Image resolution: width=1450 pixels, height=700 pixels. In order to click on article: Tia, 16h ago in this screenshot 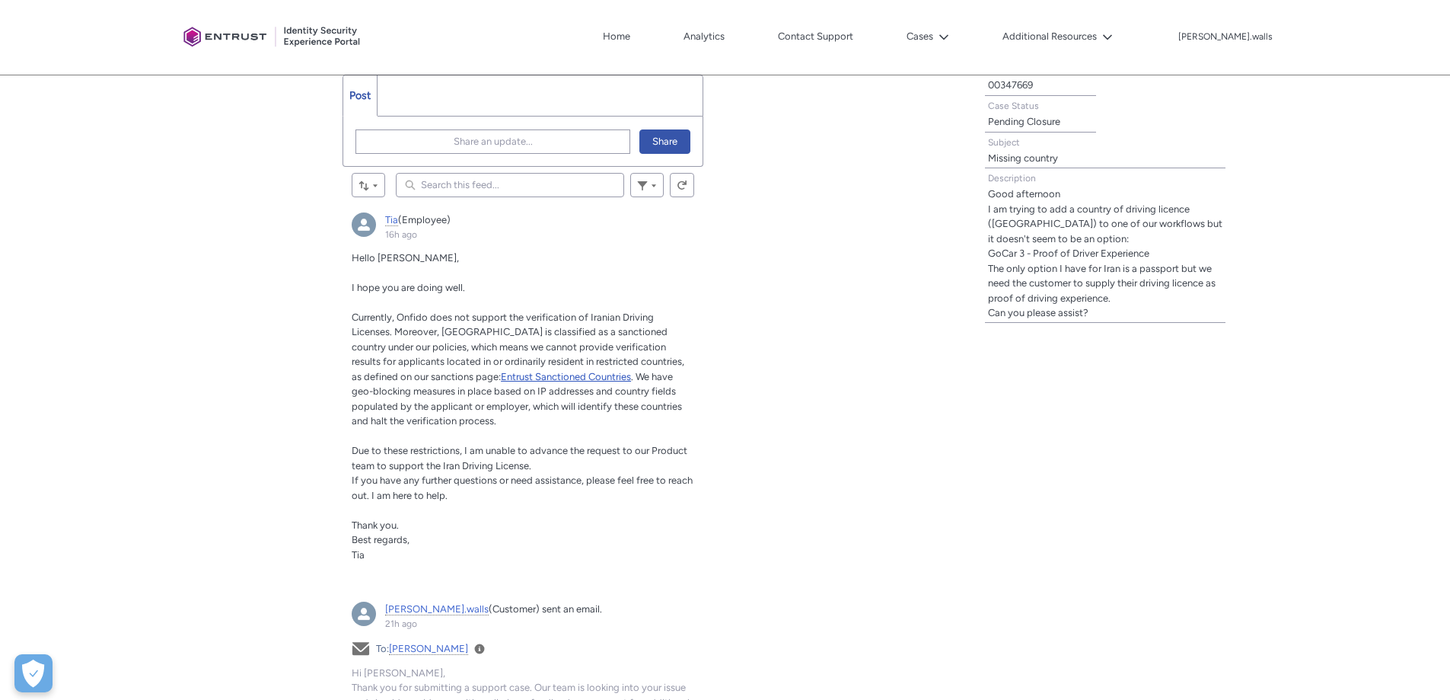, I will do `click(523, 393)`.